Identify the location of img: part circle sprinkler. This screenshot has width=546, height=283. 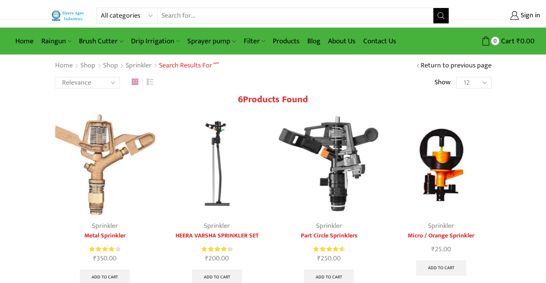
(329, 165).